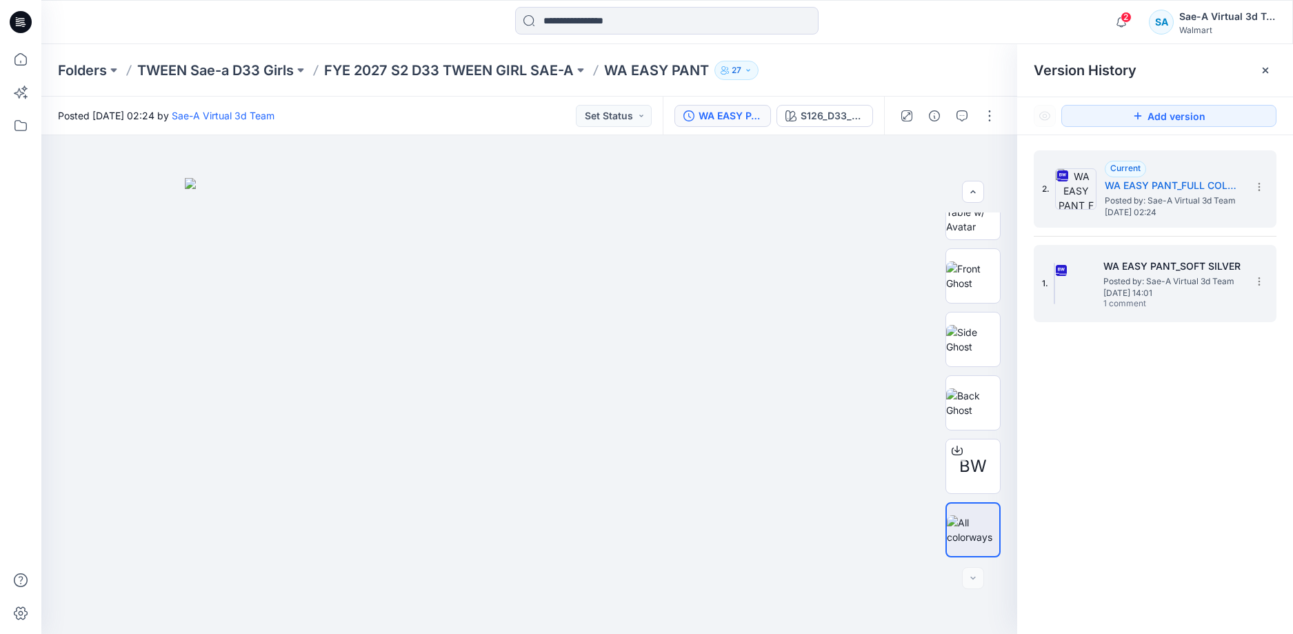  Describe the element at coordinates (215, 70) in the screenshot. I see `a: TWEEN Sae-a D33 Girls` at that location.